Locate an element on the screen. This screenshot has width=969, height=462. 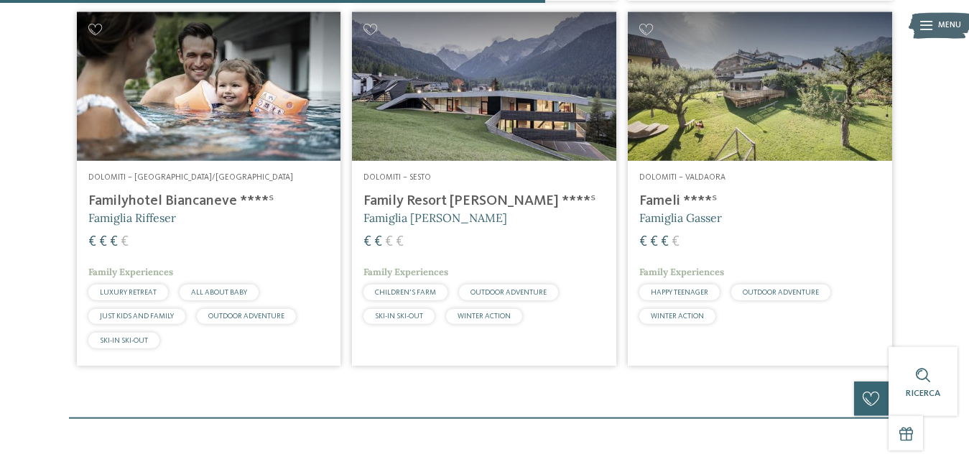
span: Famiglia Riffeser is located at coordinates (132, 218).